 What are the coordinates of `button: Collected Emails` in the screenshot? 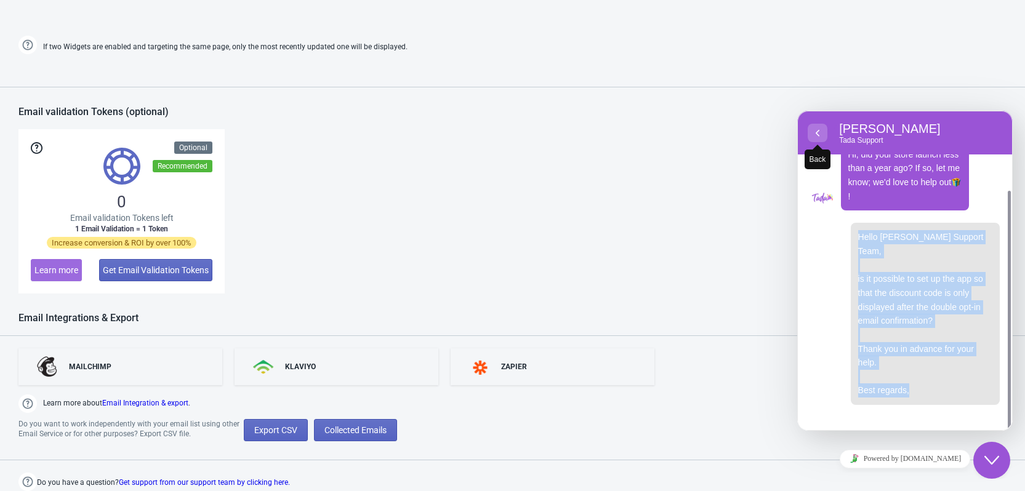 It's located at (355, 430).